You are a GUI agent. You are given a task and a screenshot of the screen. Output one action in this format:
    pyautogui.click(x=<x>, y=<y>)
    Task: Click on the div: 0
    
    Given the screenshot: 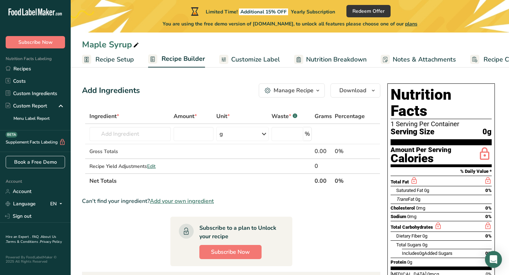 What is the action you would take?
    pyautogui.click(x=323, y=166)
    